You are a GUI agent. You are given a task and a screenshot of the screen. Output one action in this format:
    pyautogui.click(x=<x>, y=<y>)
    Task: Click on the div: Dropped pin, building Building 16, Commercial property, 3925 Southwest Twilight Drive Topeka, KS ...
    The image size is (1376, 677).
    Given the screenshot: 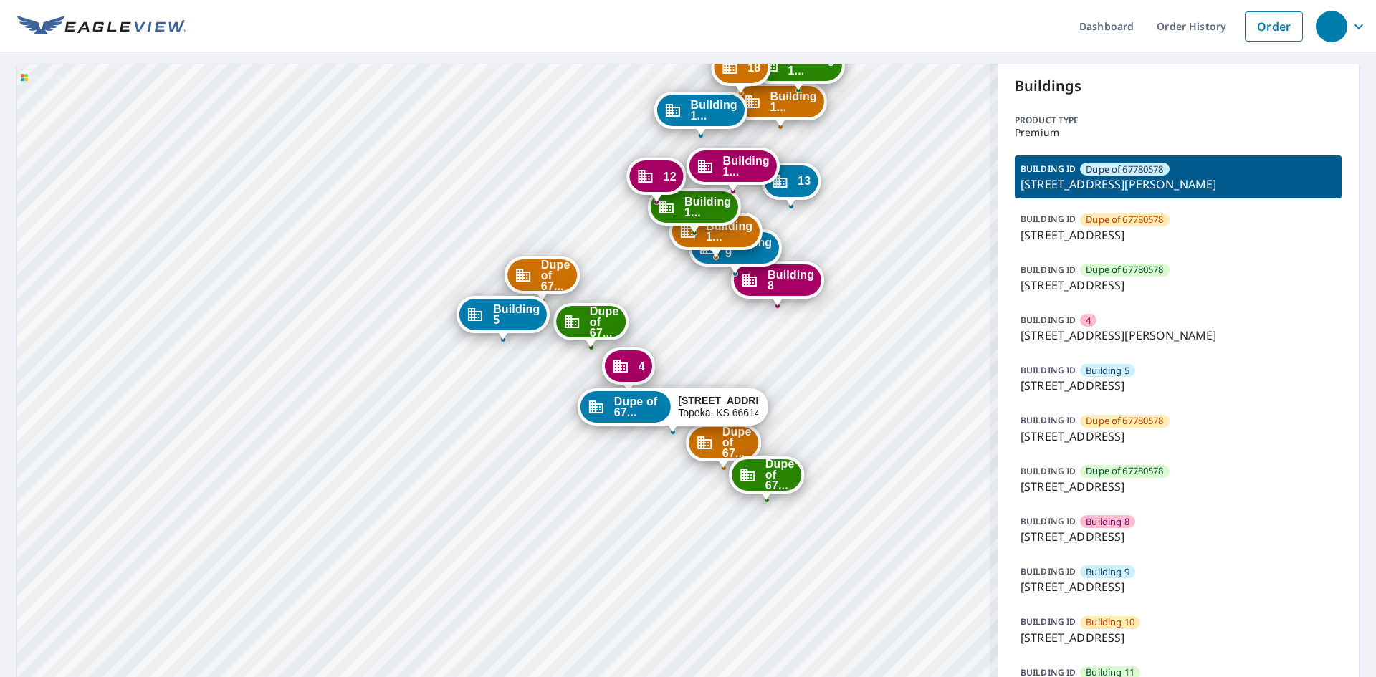 What is the action you would take?
    pyautogui.click(x=733, y=170)
    